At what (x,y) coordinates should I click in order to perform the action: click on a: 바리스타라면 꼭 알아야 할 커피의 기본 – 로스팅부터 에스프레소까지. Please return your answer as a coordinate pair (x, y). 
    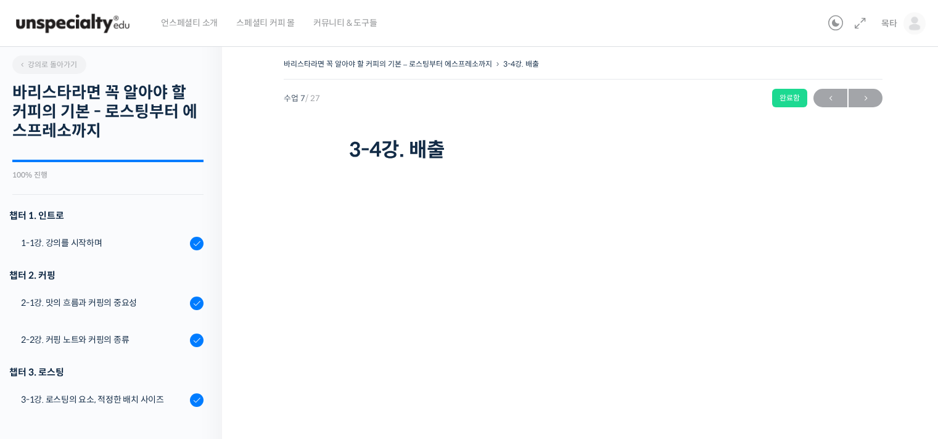
    Looking at the image, I should click on (388, 64).